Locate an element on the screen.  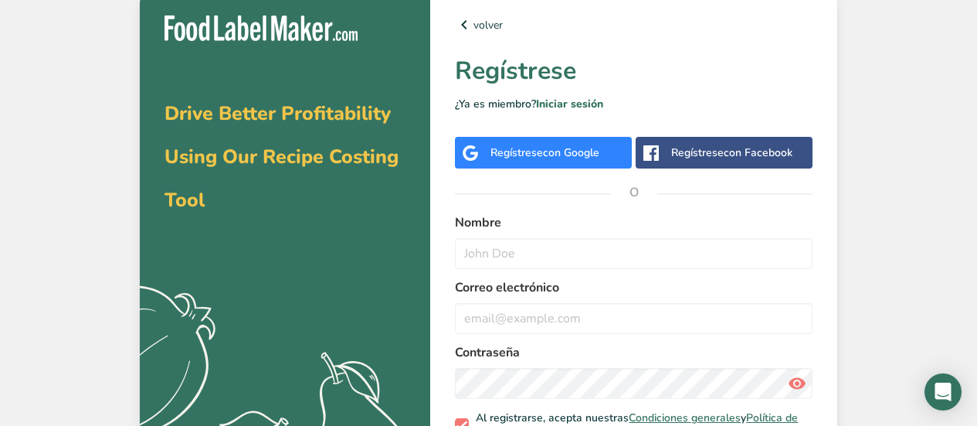
label: Contraseña is located at coordinates (633, 352).